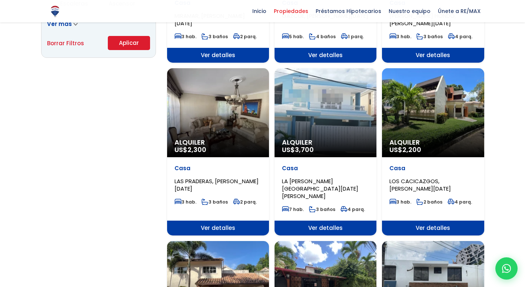 The height and width of the screenshot is (287, 525). What do you see at coordinates (348, 11) in the screenshot?
I see `span: Préstamos Hipotecarios` at bounding box center [348, 11].